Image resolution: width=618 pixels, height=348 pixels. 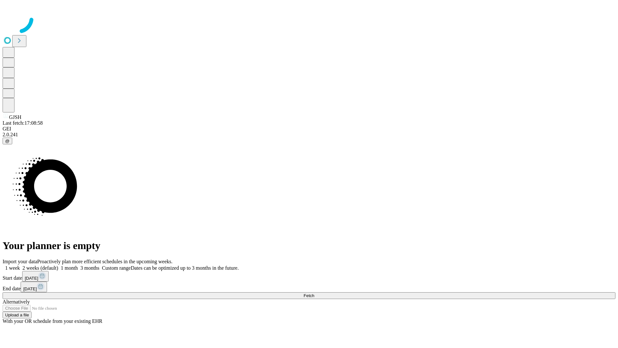 I want to click on span: With your OR schedule from your existing EHR, so click(x=52, y=321).